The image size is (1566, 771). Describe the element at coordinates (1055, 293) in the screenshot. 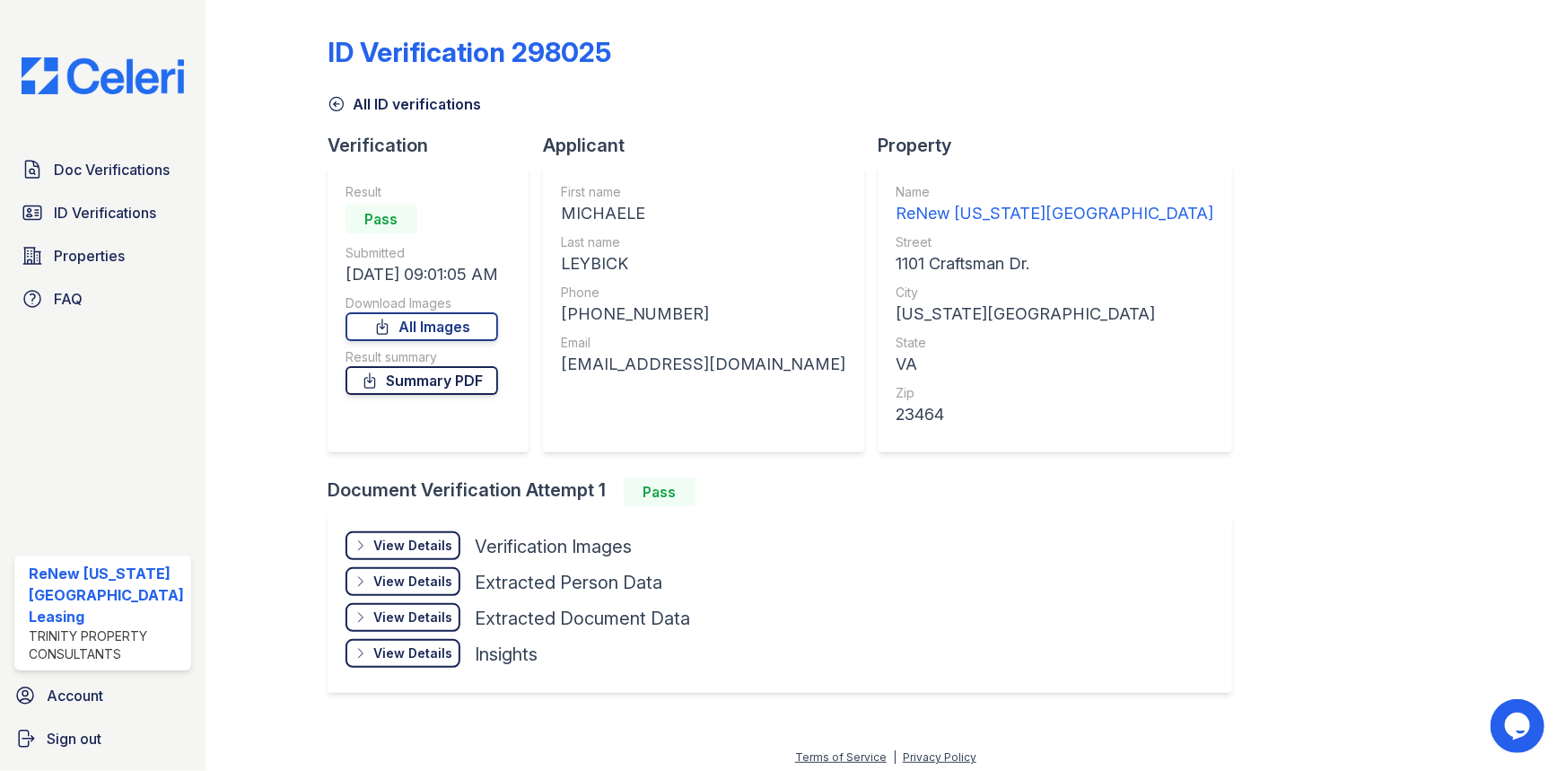

I see `div: City` at that location.